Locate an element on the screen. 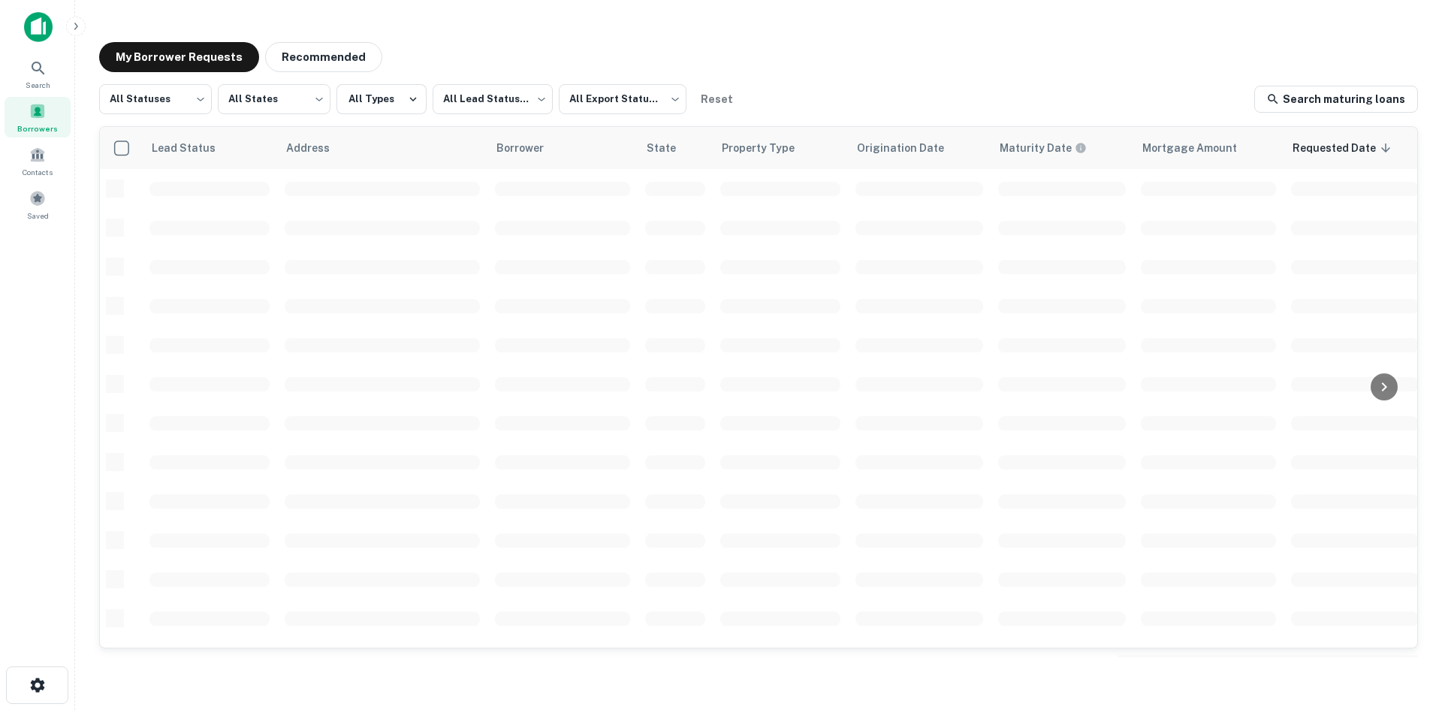  button: All Types is located at coordinates (382, 99).